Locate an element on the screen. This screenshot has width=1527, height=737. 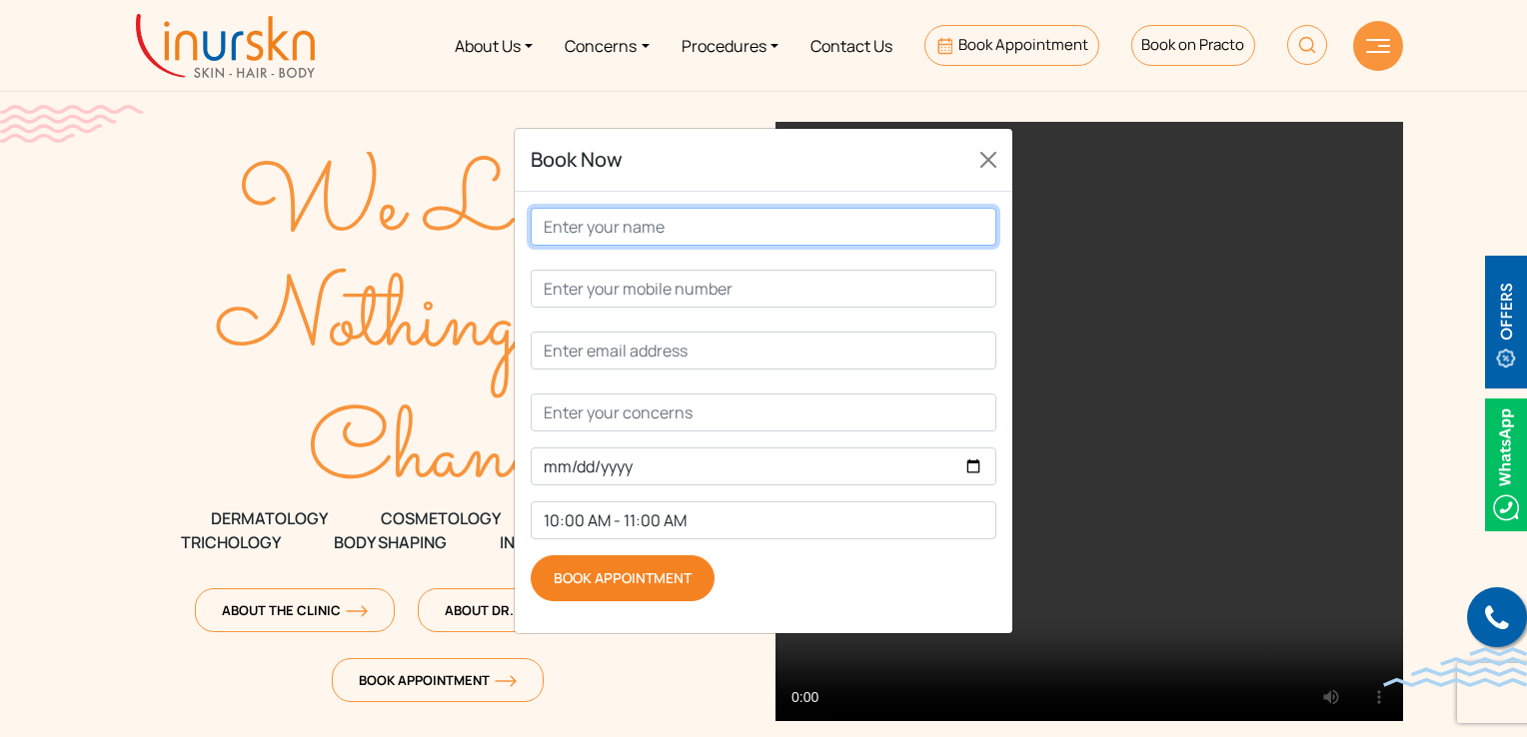
a: About Us is located at coordinates (494, 45).